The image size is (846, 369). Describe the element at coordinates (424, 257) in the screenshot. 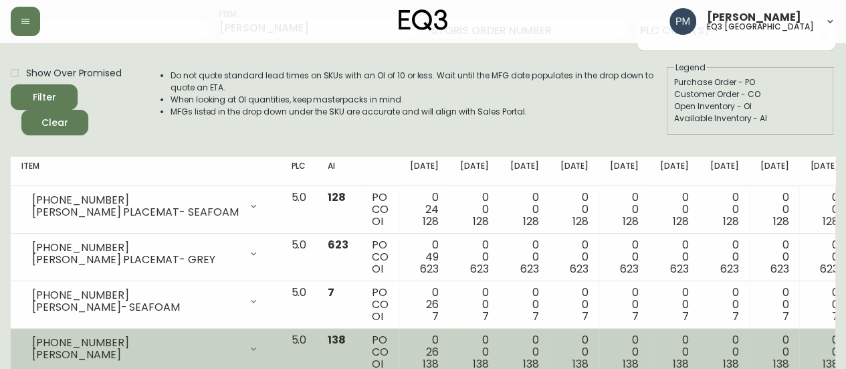

I see `div: 0 49` at that location.